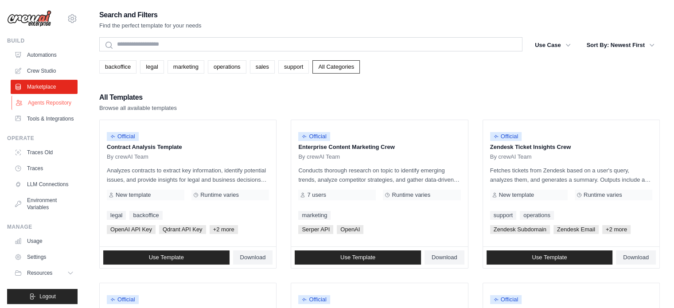 Image resolution: width=674 pixels, height=308 pixels. Describe the element at coordinates (44, 55) in the screenshot. I see `a: Automations` at that location.